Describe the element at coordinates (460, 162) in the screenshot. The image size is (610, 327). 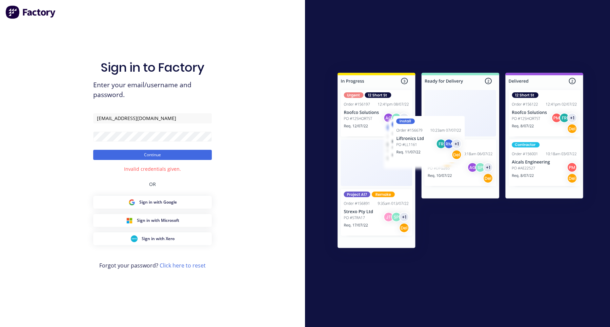
I see `img: Sign in` at that location.